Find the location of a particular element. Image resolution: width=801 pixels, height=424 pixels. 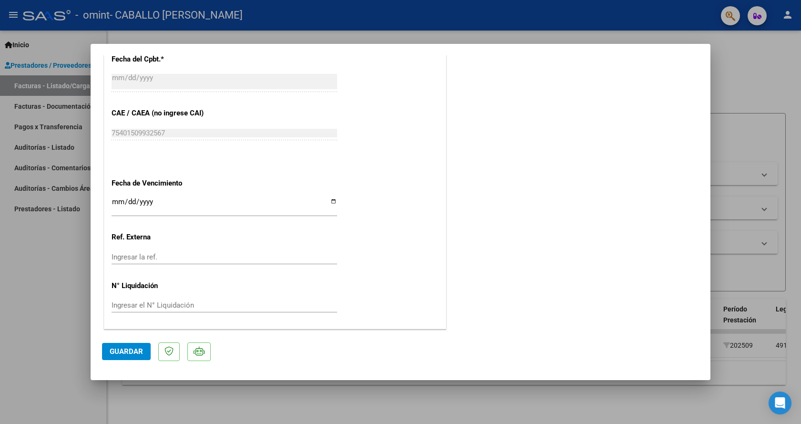

p: N° Liquidación is located at coordinates (161, 286).